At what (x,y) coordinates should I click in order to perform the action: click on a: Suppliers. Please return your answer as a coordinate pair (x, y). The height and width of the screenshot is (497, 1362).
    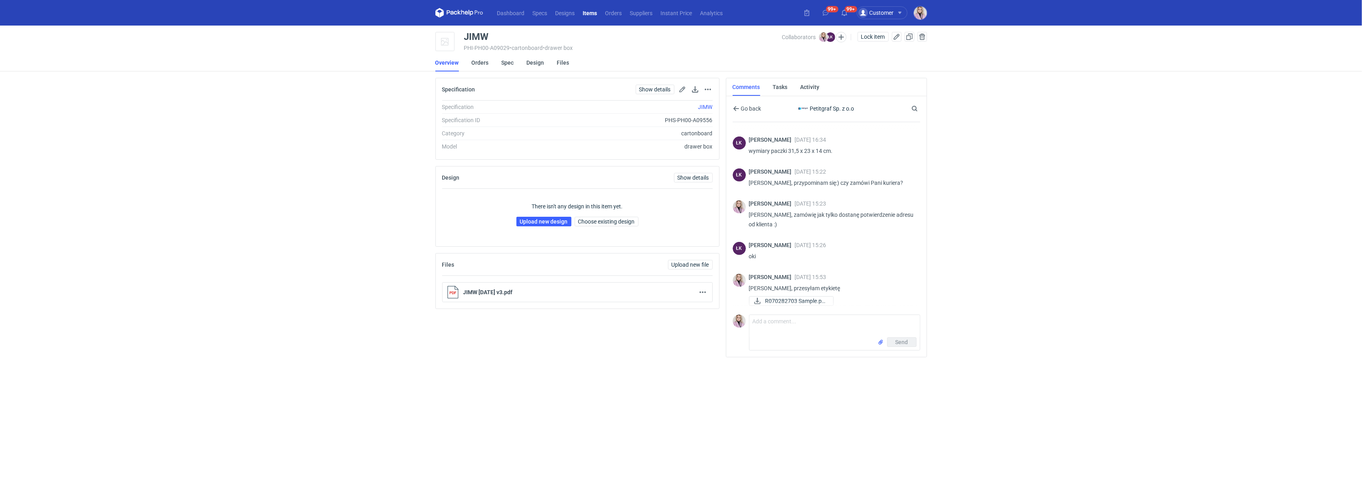
    Looking at the image, I should click on (641, 13).